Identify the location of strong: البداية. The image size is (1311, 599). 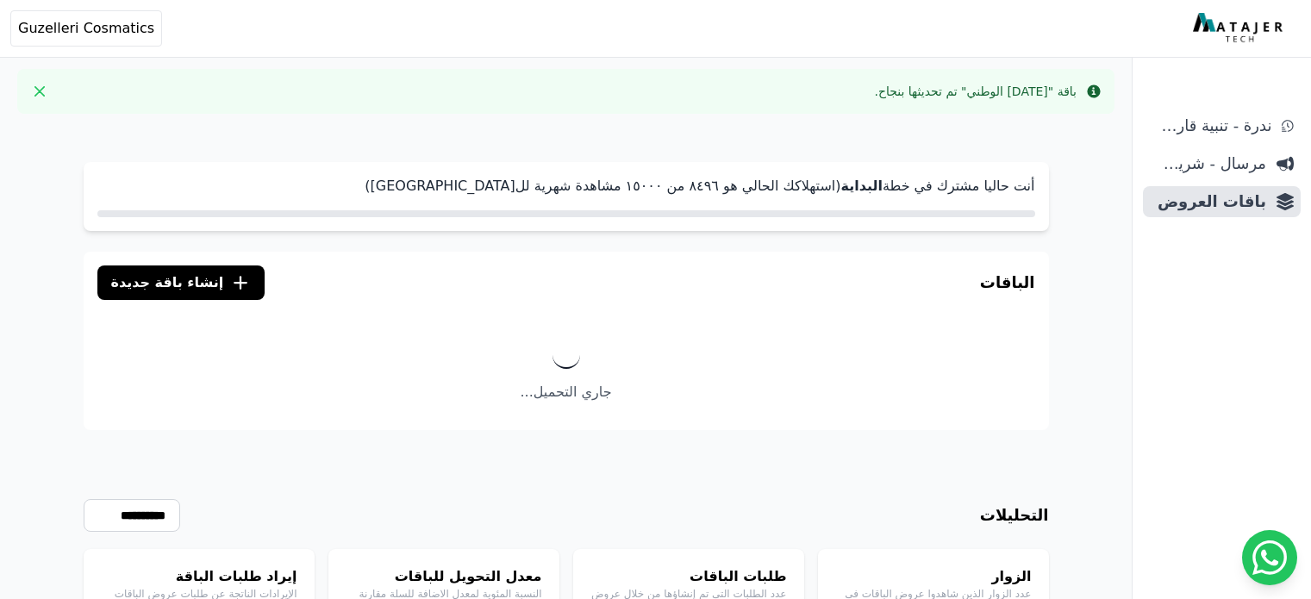
(861, 185).